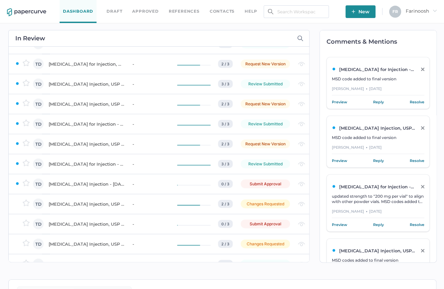 This screenshot has height=289, width=444. I want to click on span: F R, so click(395, 11).